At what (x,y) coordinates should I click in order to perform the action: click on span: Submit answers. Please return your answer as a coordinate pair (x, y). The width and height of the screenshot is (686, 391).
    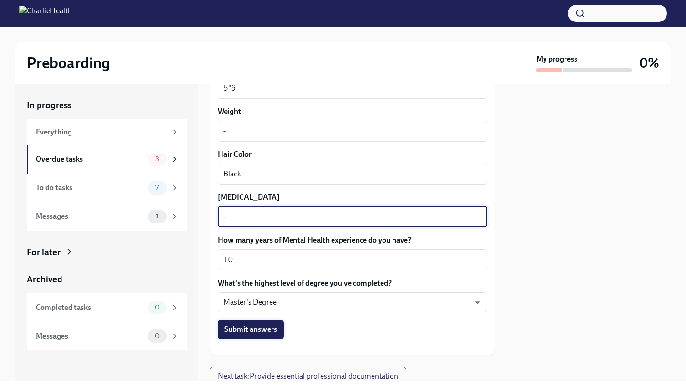
    Looking at the image, I should click on (251, 329).